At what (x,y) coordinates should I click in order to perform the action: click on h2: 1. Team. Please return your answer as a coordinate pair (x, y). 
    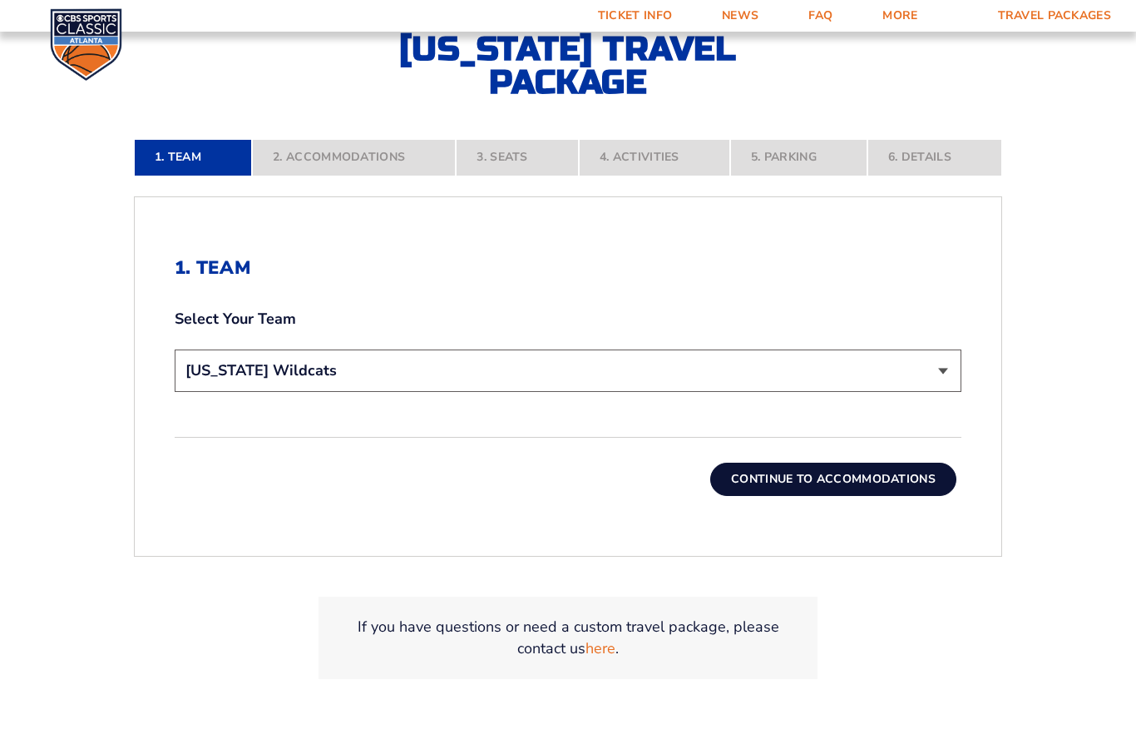
    Looking at the image, I should click on (568, 268).